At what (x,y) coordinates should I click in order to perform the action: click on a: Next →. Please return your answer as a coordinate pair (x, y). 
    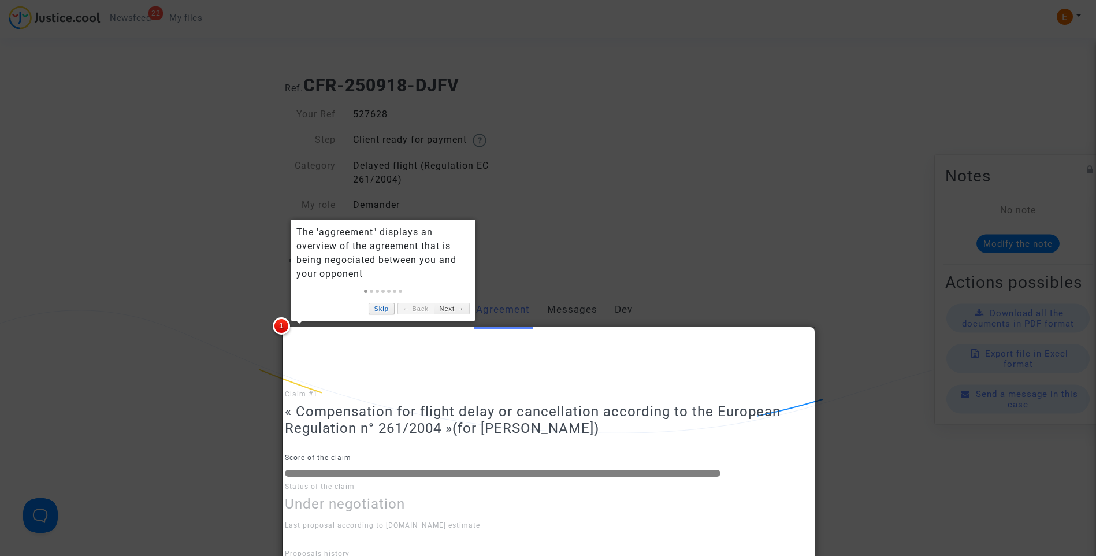
    Looking at the image, I should click on (452, 308).